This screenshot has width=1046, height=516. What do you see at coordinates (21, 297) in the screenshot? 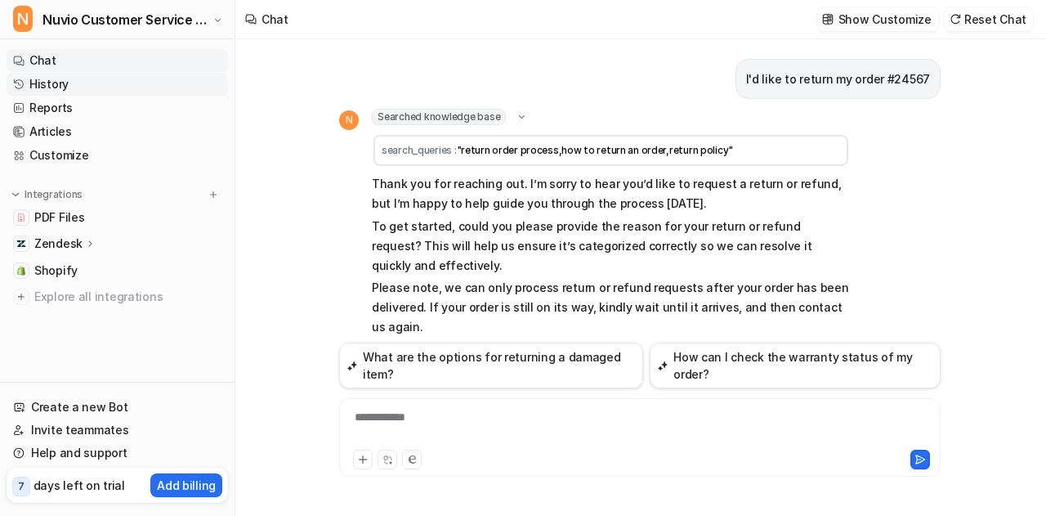
I see `img: explore all integrations` at bounding box center [21, 297].